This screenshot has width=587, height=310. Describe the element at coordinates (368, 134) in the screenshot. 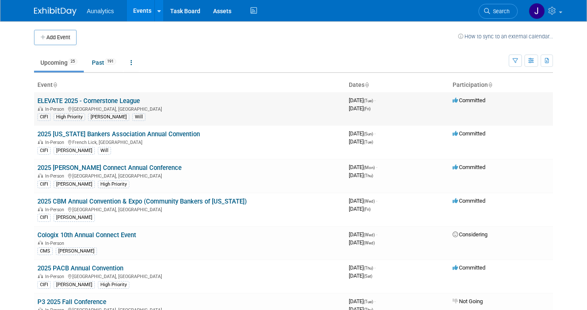

I see `span: (Sun)` at that location.